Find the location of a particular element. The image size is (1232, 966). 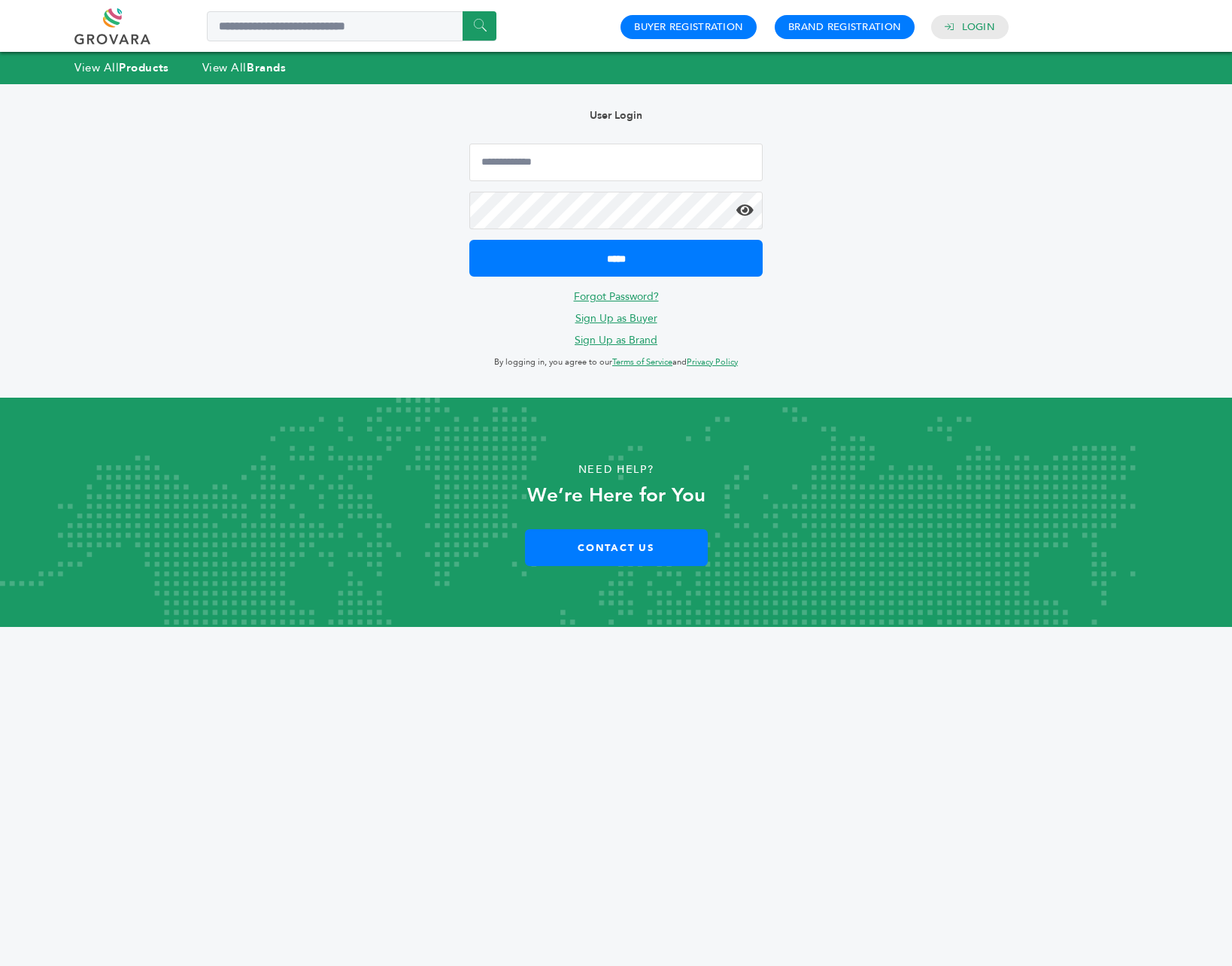

a: Terms of Service is located at coordinates (642, 362).